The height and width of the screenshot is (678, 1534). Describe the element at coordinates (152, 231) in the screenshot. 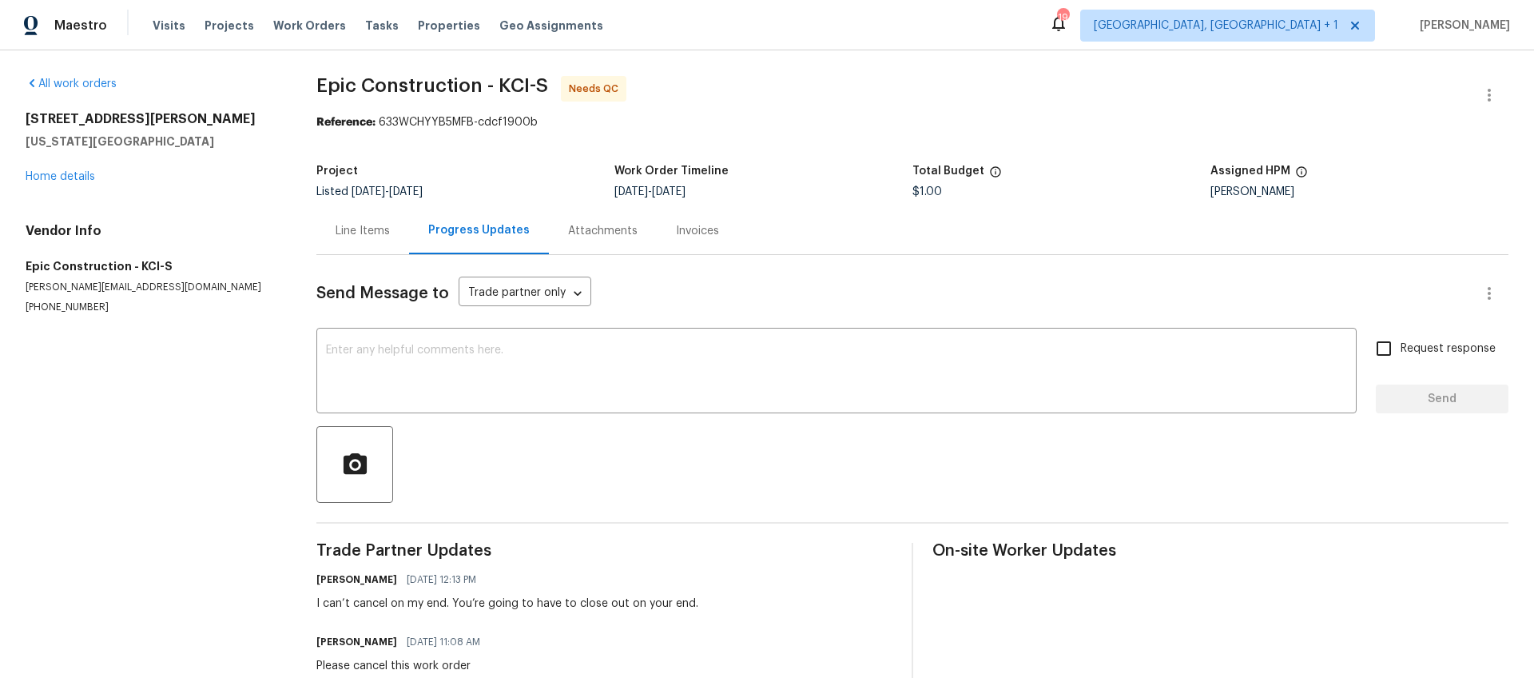

I see `h4: Vendor Info` at that location.